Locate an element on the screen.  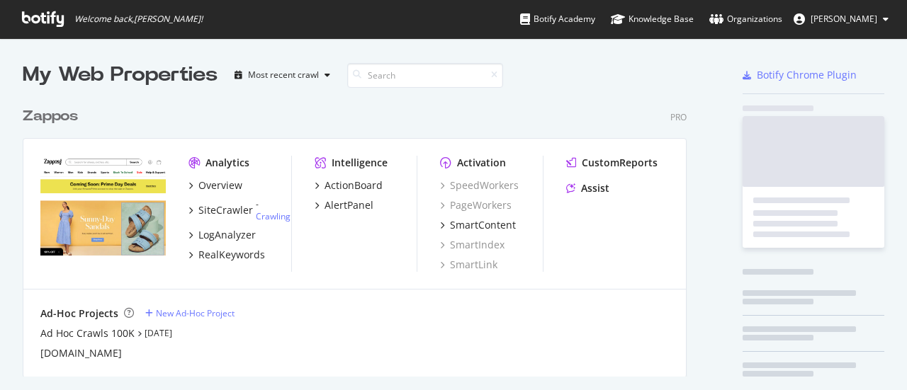
a: Assist is located at coordinates (587, 188).